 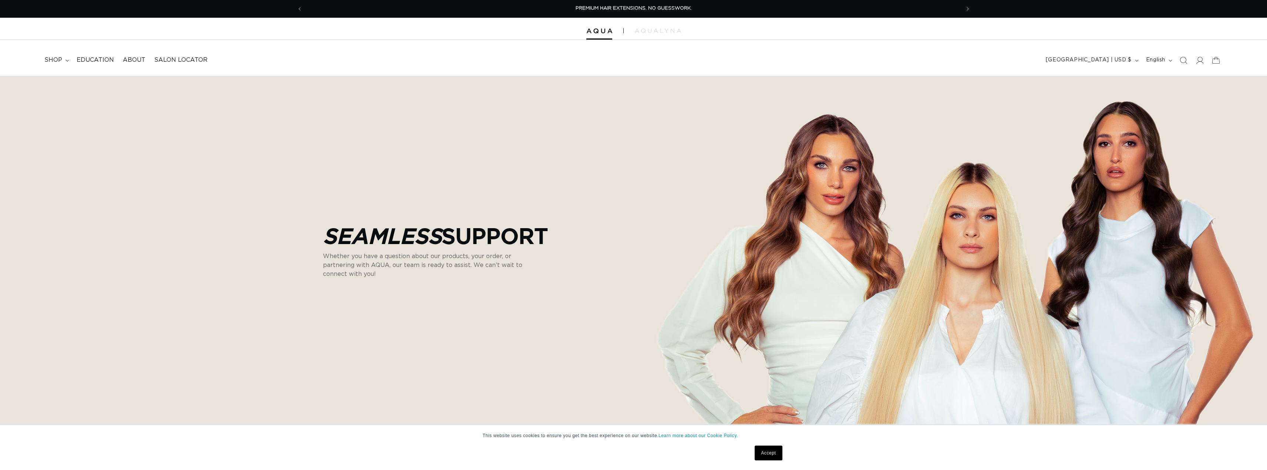 I want to click on span: PREMIUM HAIR EXTENSIONS. NO GUESSWORK., so click(x=634, y=8).